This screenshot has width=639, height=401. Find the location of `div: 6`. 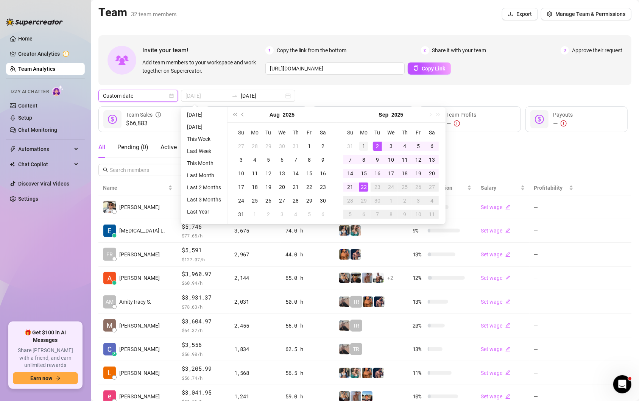

div: 6 is located at coordinates (432, 146).